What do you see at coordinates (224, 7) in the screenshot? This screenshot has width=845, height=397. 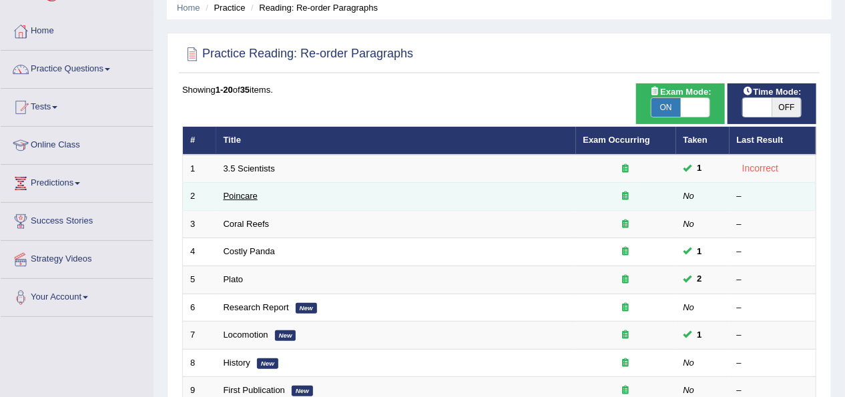 I see `li: Practice` at bounding box center [224, 7].